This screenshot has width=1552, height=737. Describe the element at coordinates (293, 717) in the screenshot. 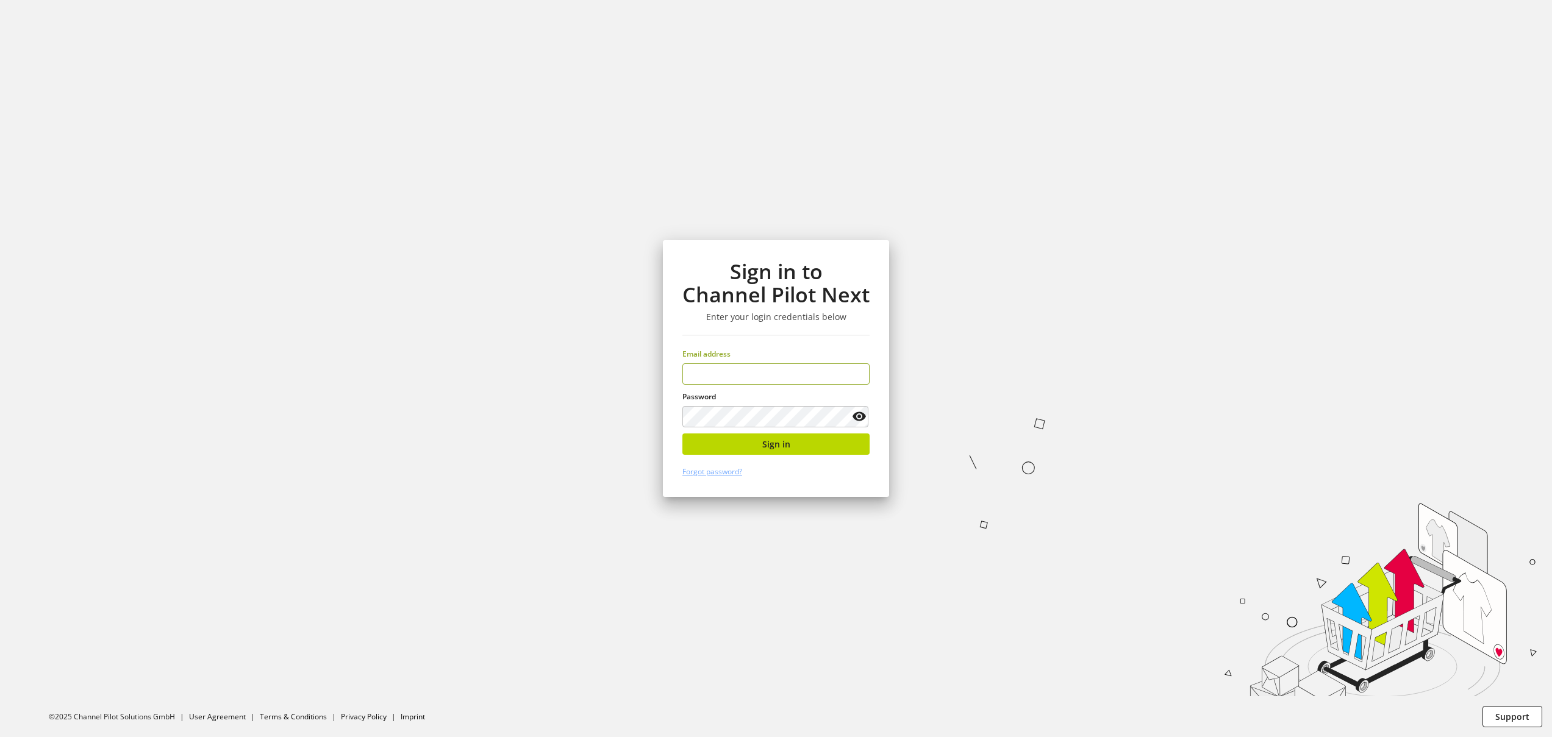

I see `a: Terms & Conditions` at that location.